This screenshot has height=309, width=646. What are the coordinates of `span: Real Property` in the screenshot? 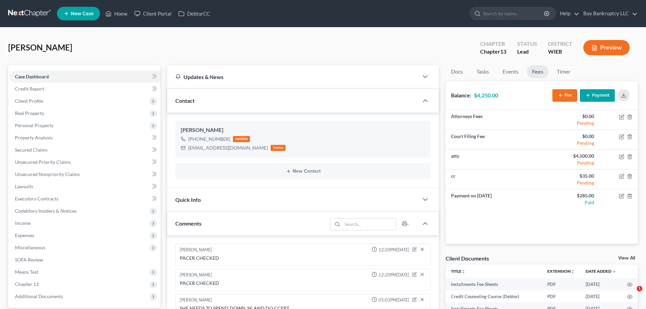 It's located at (30, 113).